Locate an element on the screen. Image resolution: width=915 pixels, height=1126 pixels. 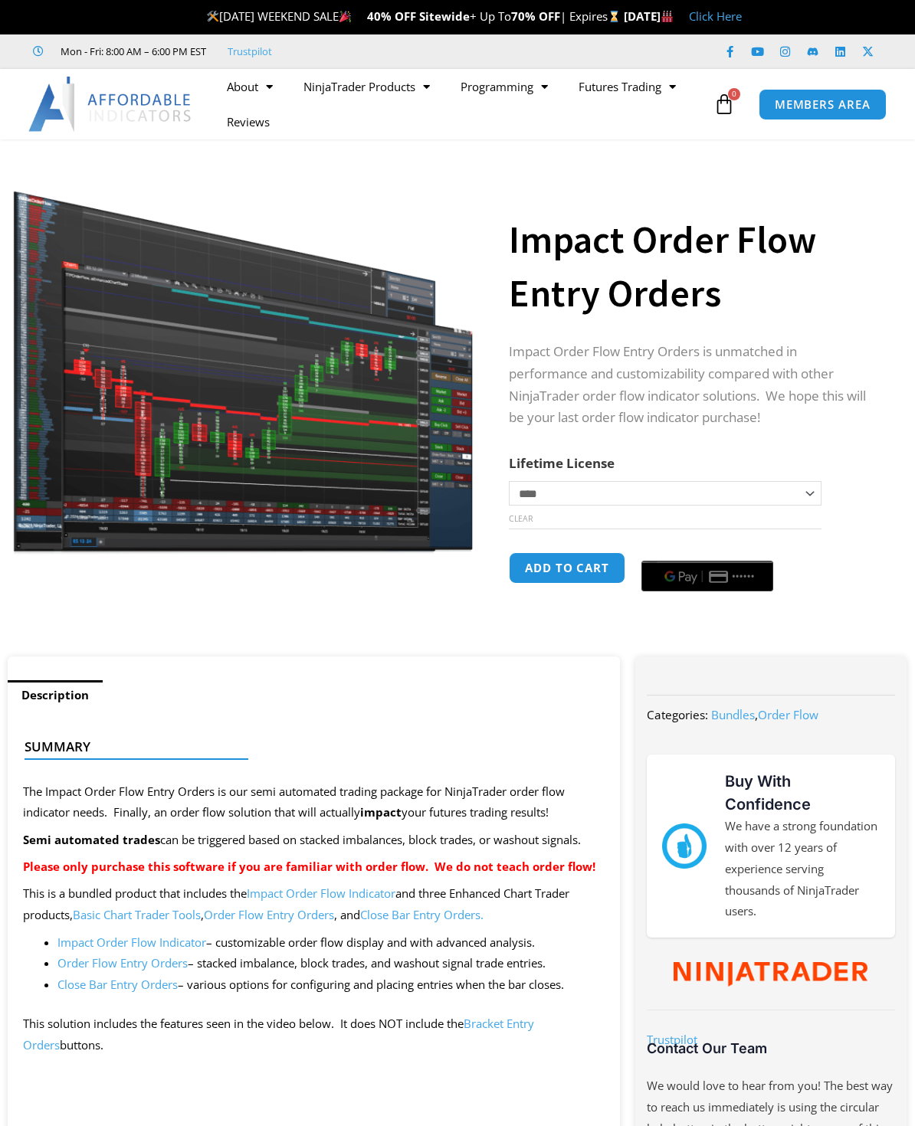
button: Add to cart is located at coordinates (567, 568).